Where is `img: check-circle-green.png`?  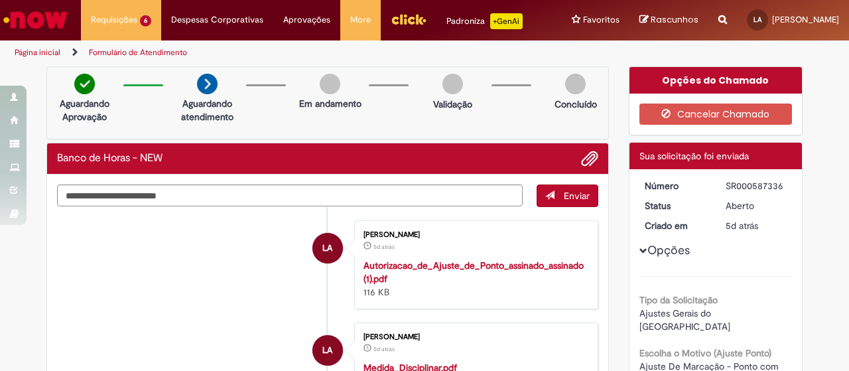 img: check-circle-green.png is located at coordinates (84, 84).